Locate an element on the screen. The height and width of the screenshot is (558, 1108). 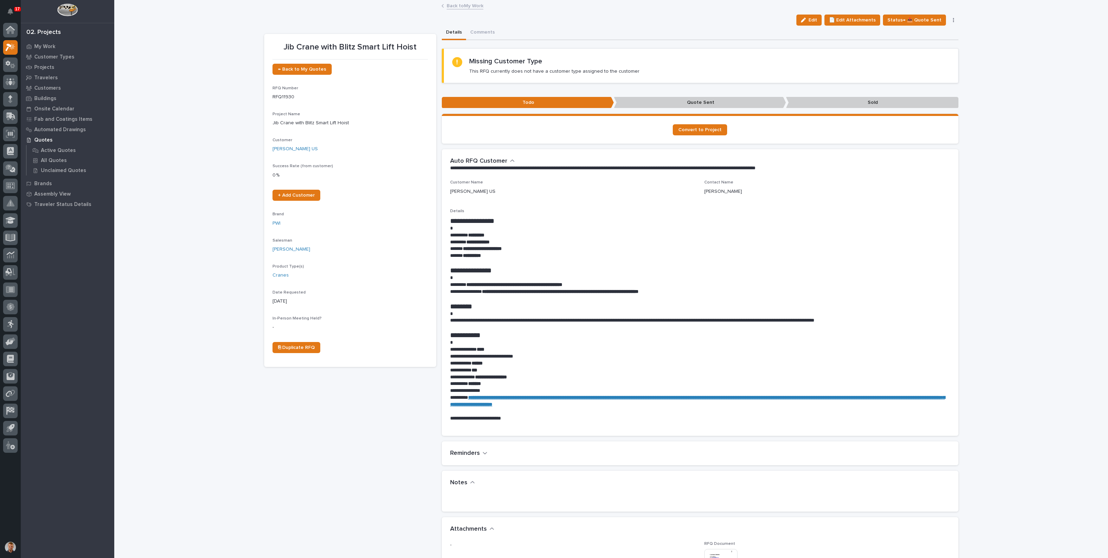
span: Status→ 📤 Quote Sent is located at coordinates (915, 20).